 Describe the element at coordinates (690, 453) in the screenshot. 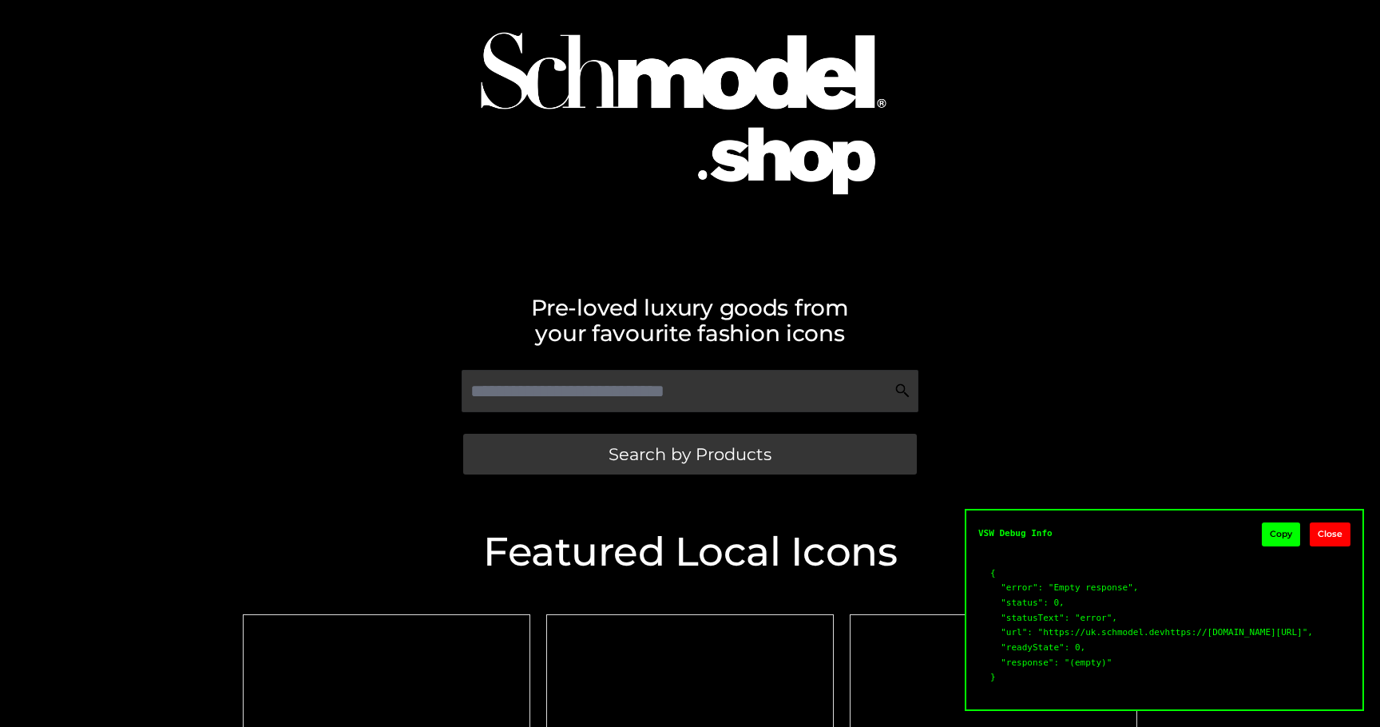

I see `a: Search by Products` at that location.